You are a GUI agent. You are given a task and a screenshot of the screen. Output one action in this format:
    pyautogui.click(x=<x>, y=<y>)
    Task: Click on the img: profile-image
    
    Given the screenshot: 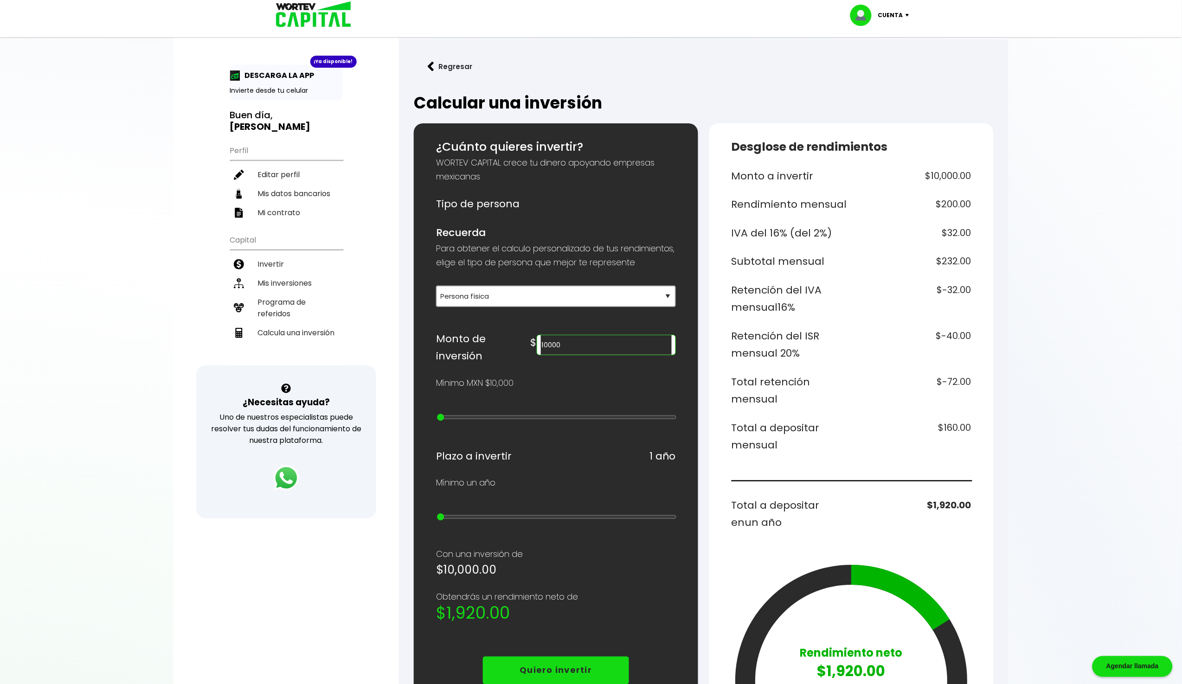 What is the action you would take?
    pyautogui.click(x=864, y=15)
    